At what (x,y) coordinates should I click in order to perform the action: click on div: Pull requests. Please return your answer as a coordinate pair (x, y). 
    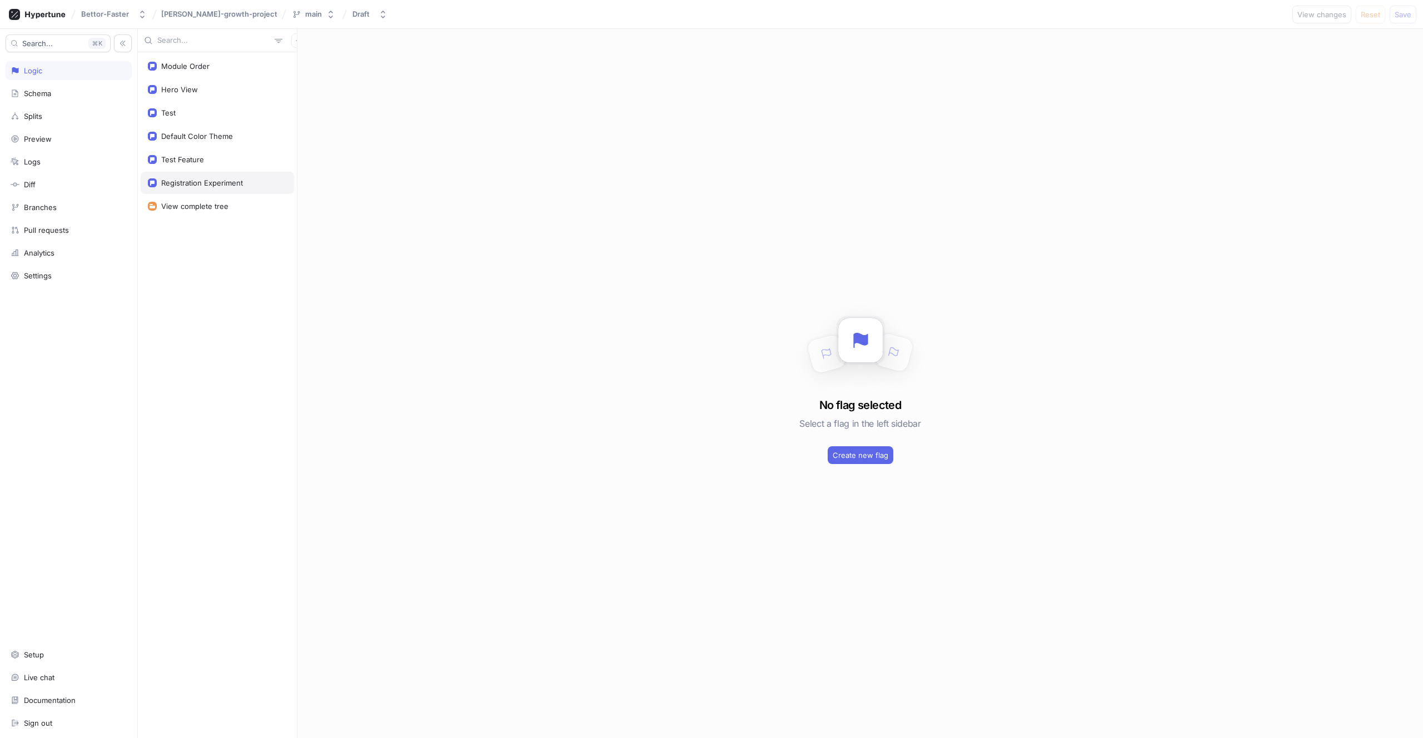
    Looking at the image, I should click on (46, 230).